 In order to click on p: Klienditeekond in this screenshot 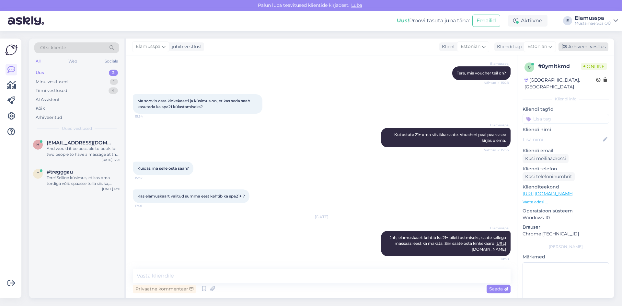, I will do `click(565, 187)`.